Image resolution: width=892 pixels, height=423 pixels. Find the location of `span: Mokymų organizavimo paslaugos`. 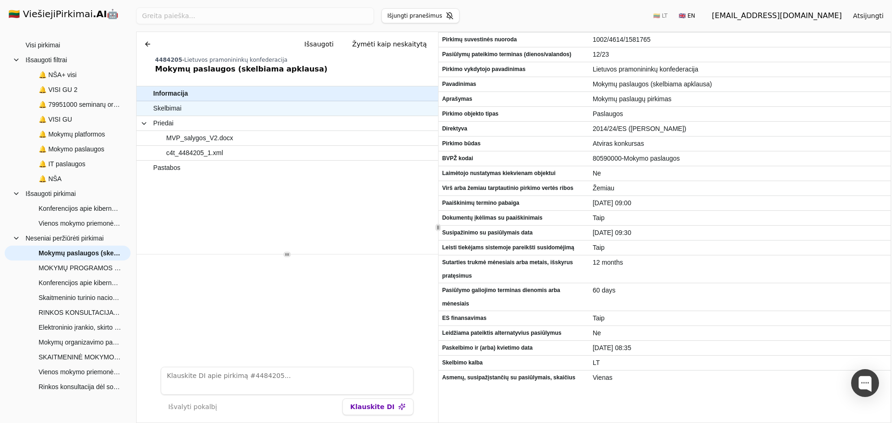

span: Mokymų organizavimo paslaugos is located at coordinates (80, 342).